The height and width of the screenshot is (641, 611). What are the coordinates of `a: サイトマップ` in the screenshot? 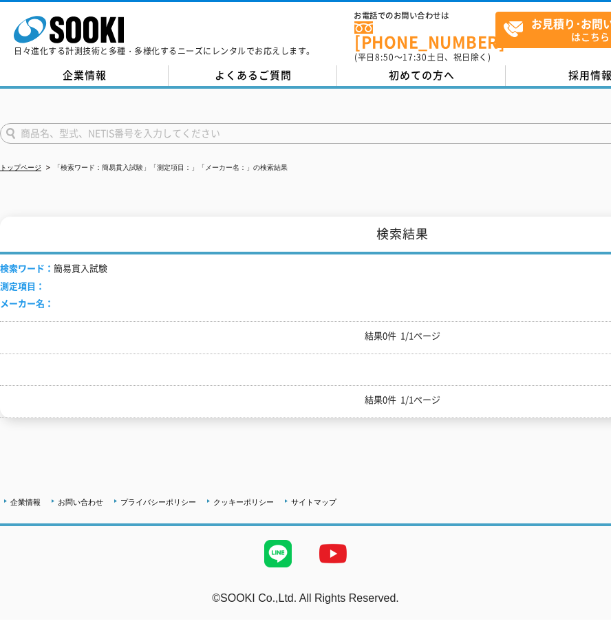 It's located at (314, 502).